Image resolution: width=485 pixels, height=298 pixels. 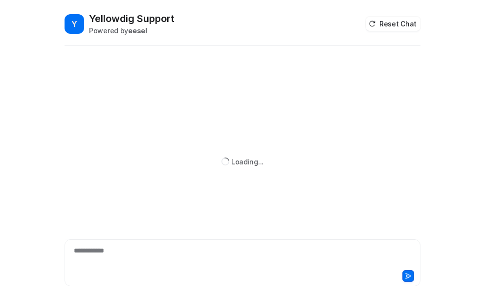 What do you see at coordinates (132, 30) in the screenshot?
I see `div: Powered by` at bounding box center [132, 30].